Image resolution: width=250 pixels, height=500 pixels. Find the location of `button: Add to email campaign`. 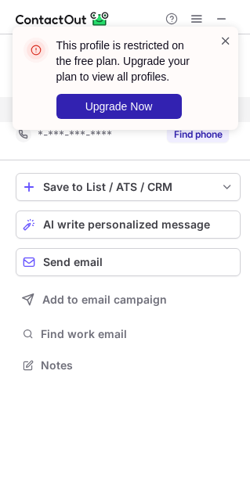

button: Add to email campaign is located at coordinates (128, 300).